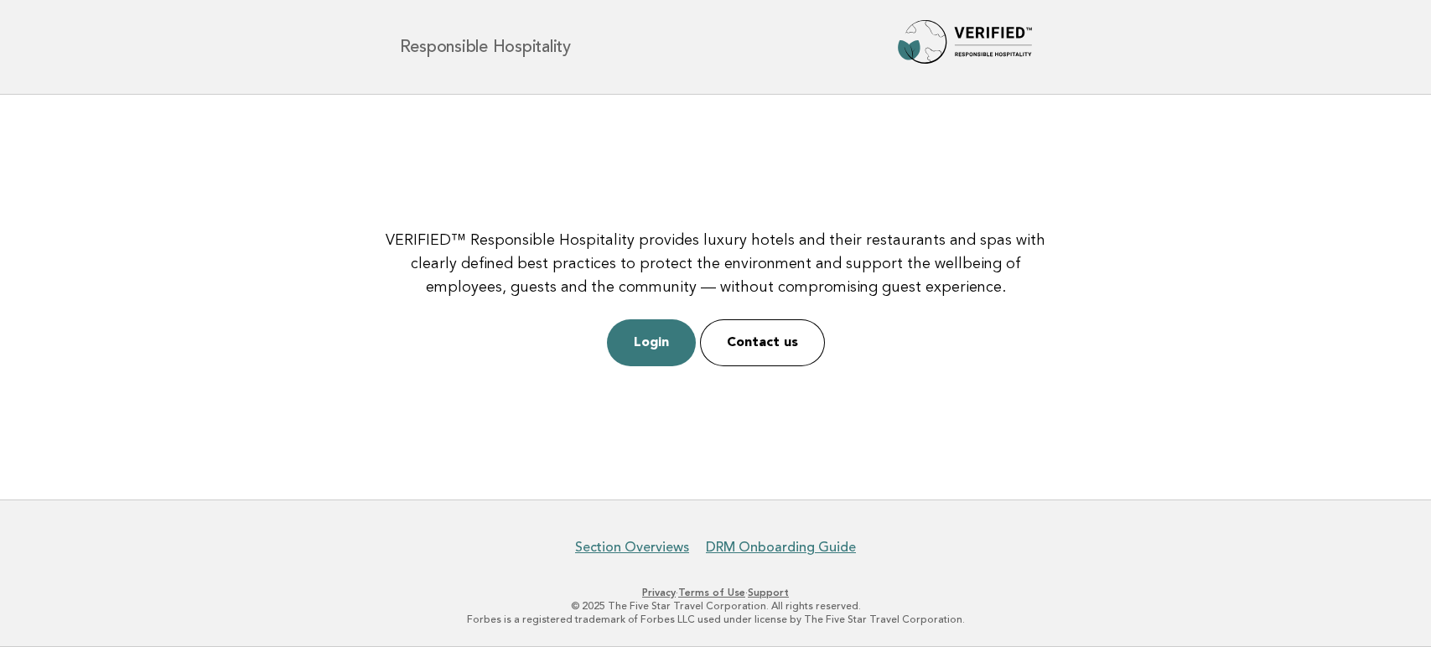 The width and height of the screenshot is (1431, 647). What do you see at coordinates (659, 593) in the screenshot?
I see `a: Privacy` at bounding box center [659, 593].